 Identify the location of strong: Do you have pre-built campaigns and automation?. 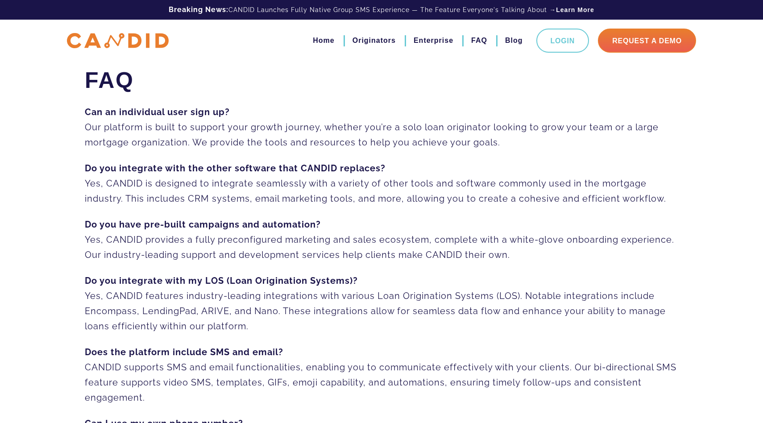
(202, 224).